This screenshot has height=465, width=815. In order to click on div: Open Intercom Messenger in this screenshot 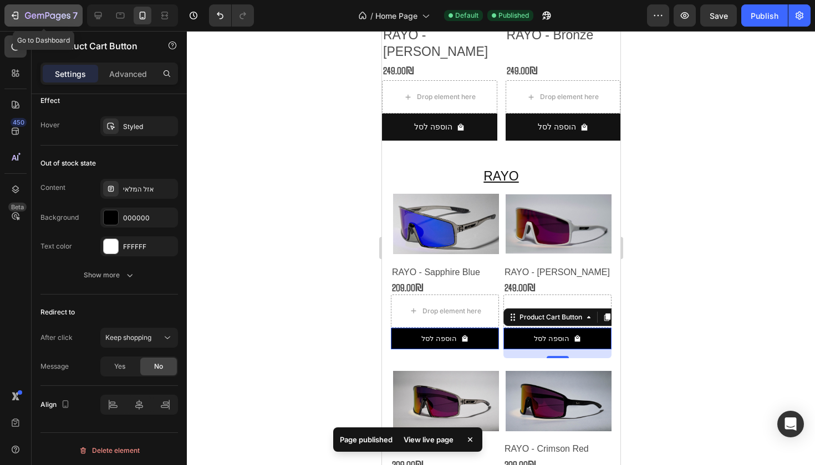, I will do `click(790, 424)`.